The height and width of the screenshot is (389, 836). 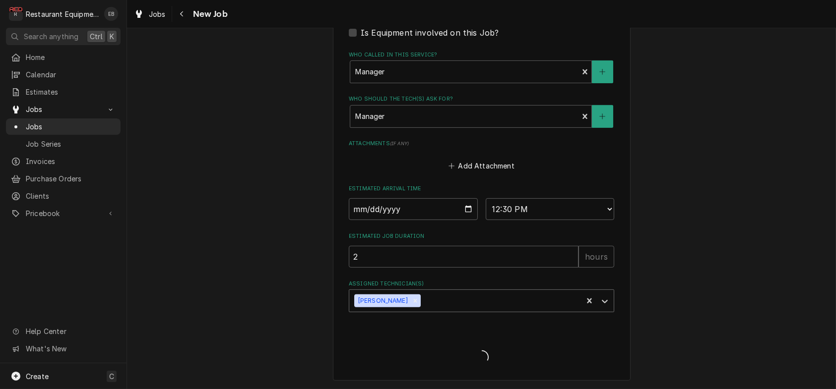 I want to click on label: Who called in this service?, so click(x=481, y=55).